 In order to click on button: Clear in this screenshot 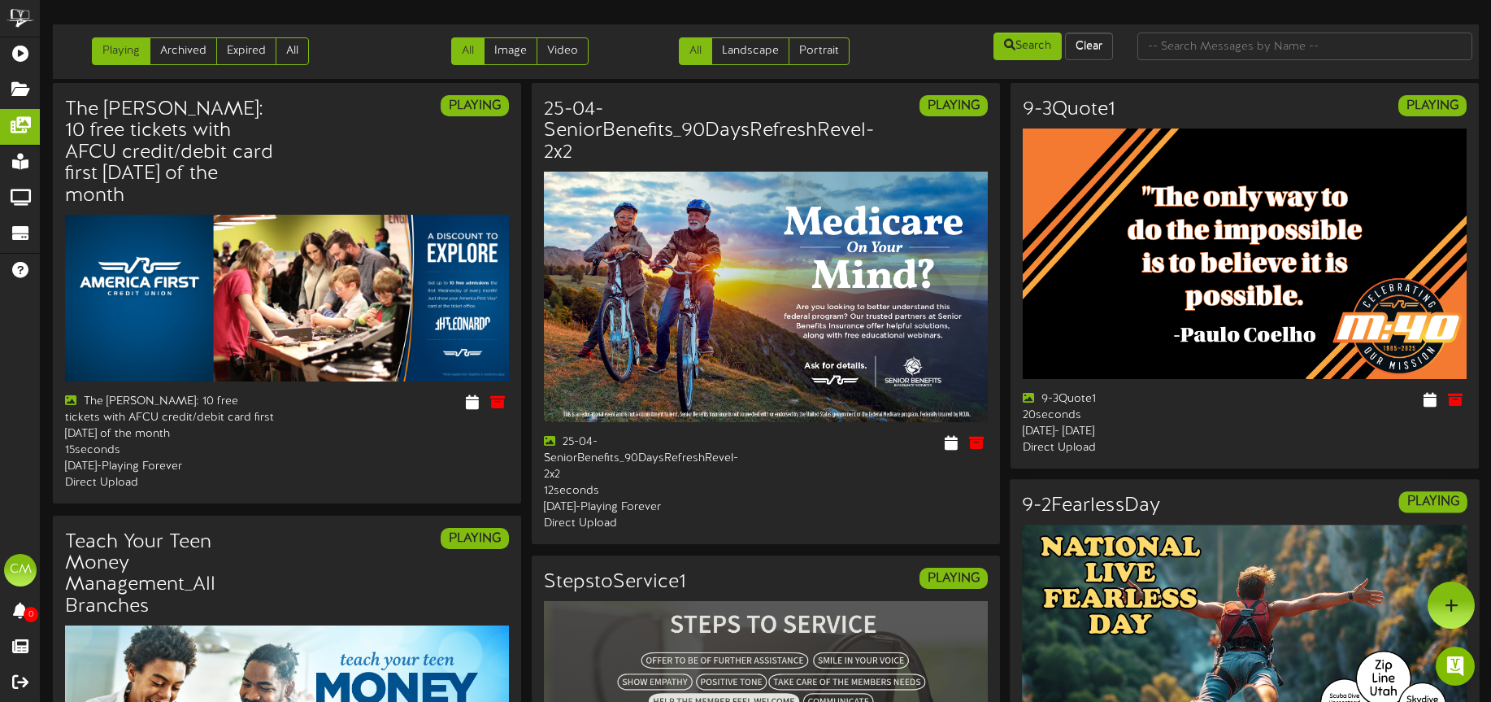, I will do `click(1089, 46)`.